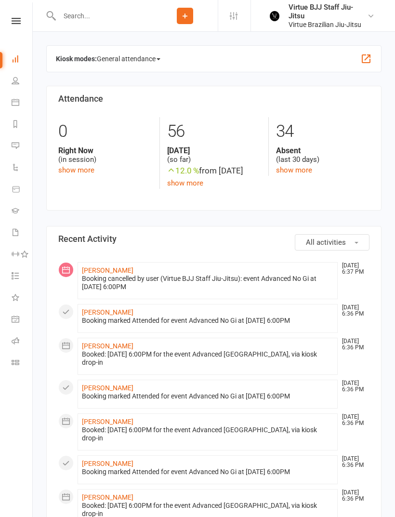  Describe the element at coordinates (214, 239) in the screenshot. I see `h3: Recent Activity` at that location.